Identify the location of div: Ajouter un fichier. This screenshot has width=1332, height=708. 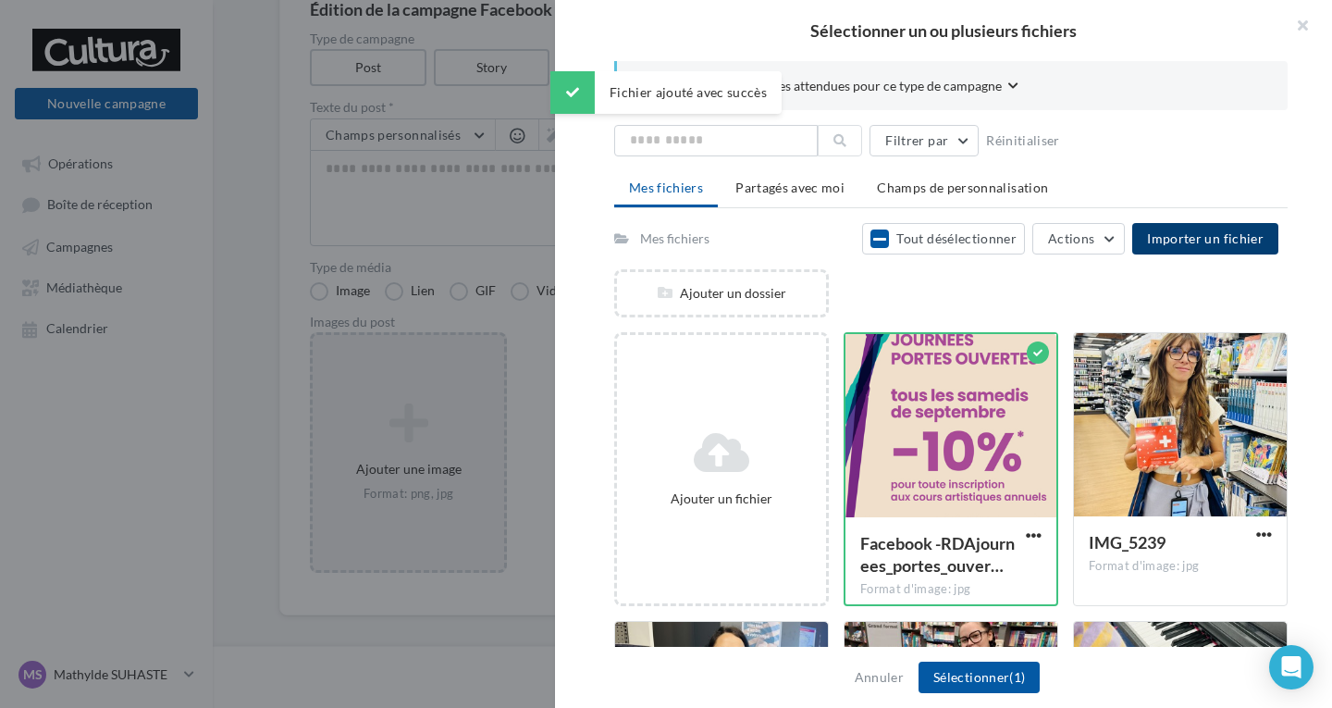
(722, 499).